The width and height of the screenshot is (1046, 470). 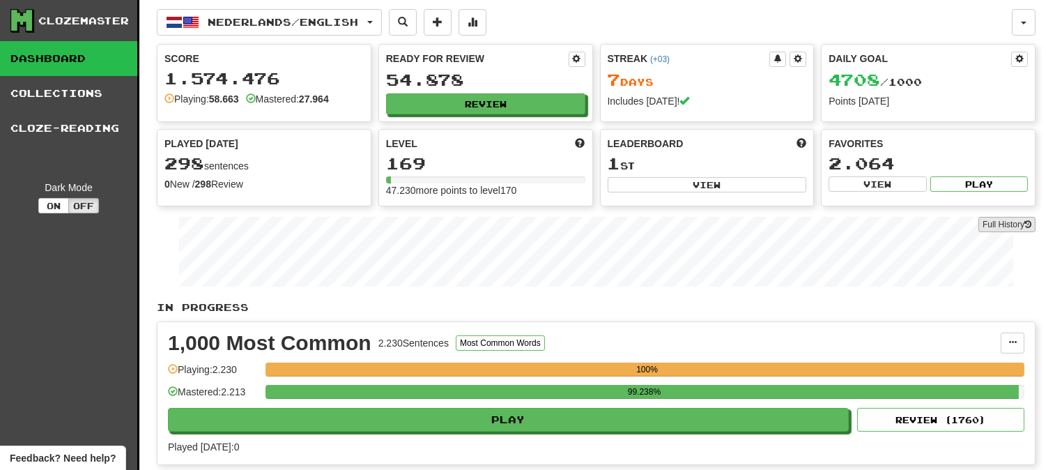 What do you see at coordinates (269, 22) in the screenshot?
I see `button: Nederlands/English` at bounding box center [269, 22].